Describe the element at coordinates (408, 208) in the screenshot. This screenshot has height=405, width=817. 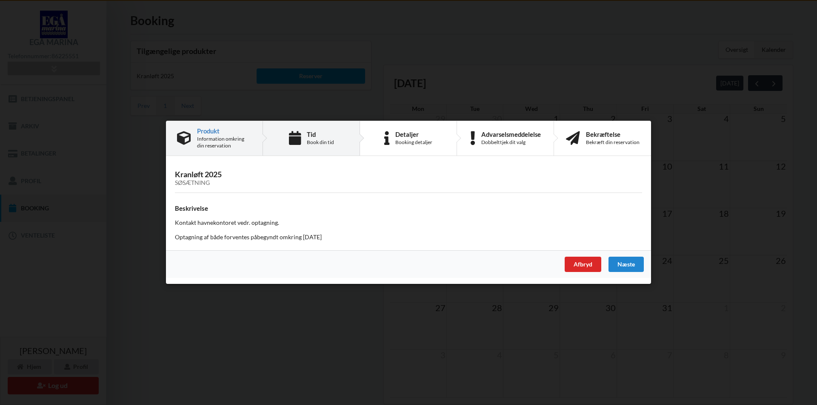
I see `h4: Beskrivelse` at that location.